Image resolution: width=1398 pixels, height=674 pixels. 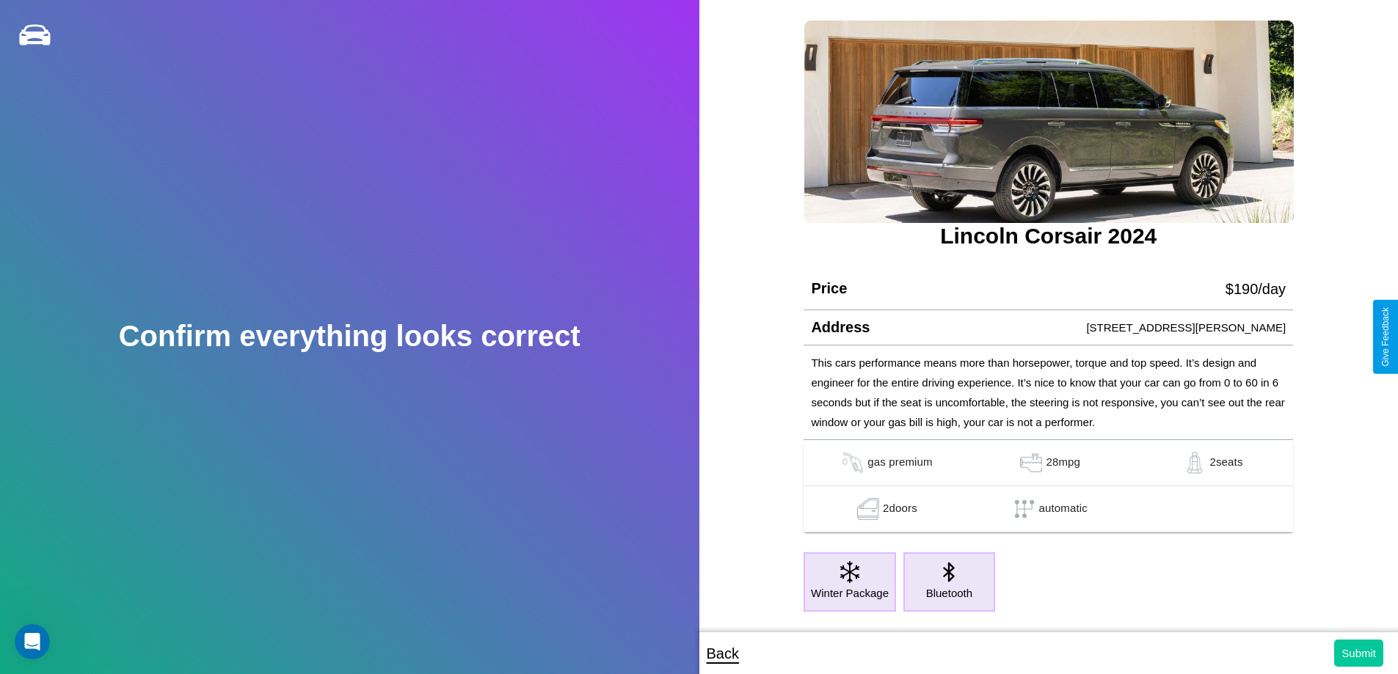 I want to click on div: Give Feedback, so click(x=1385, y=337).